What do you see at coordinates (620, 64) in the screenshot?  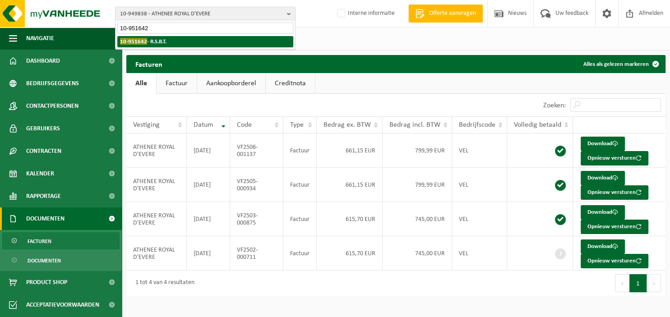 I see `button: Alles als gelezen markeren` at bounding box center [620, 64].